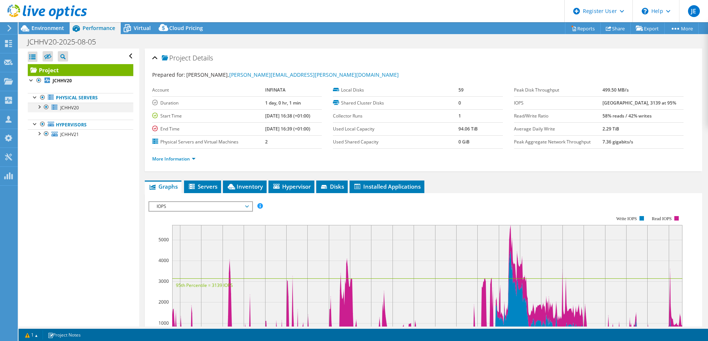  Describe the element at coordinates (80, 98) in the screenshot. I see `a: Physical Servers` at that location.